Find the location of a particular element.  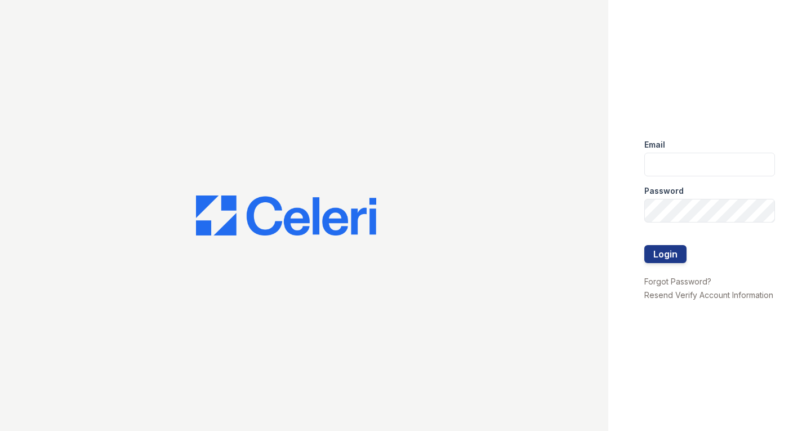

button: Login is located at coordinates (666, 254).